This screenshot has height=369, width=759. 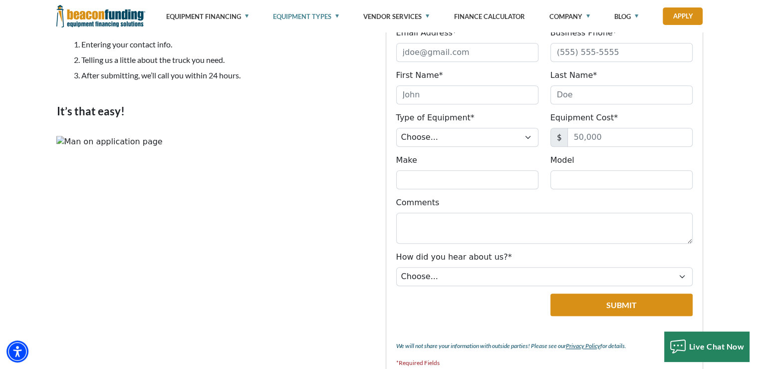 I want to click on input: (555) 555-5555, so click(x=621, y=52).